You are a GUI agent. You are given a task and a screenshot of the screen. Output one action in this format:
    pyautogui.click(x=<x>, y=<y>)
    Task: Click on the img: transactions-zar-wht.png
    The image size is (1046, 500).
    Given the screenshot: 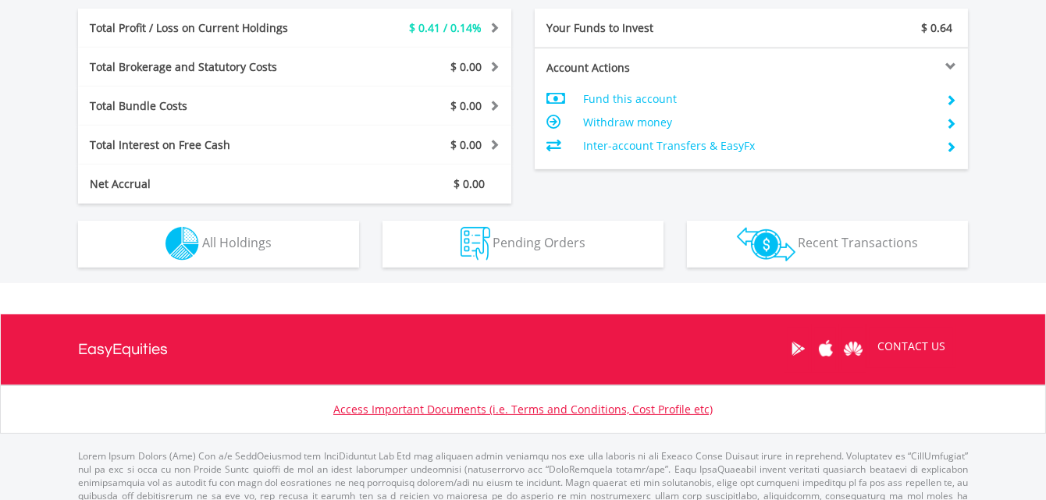 What is the action you would take?
    pyautogui.click(x=765, y=244)
    